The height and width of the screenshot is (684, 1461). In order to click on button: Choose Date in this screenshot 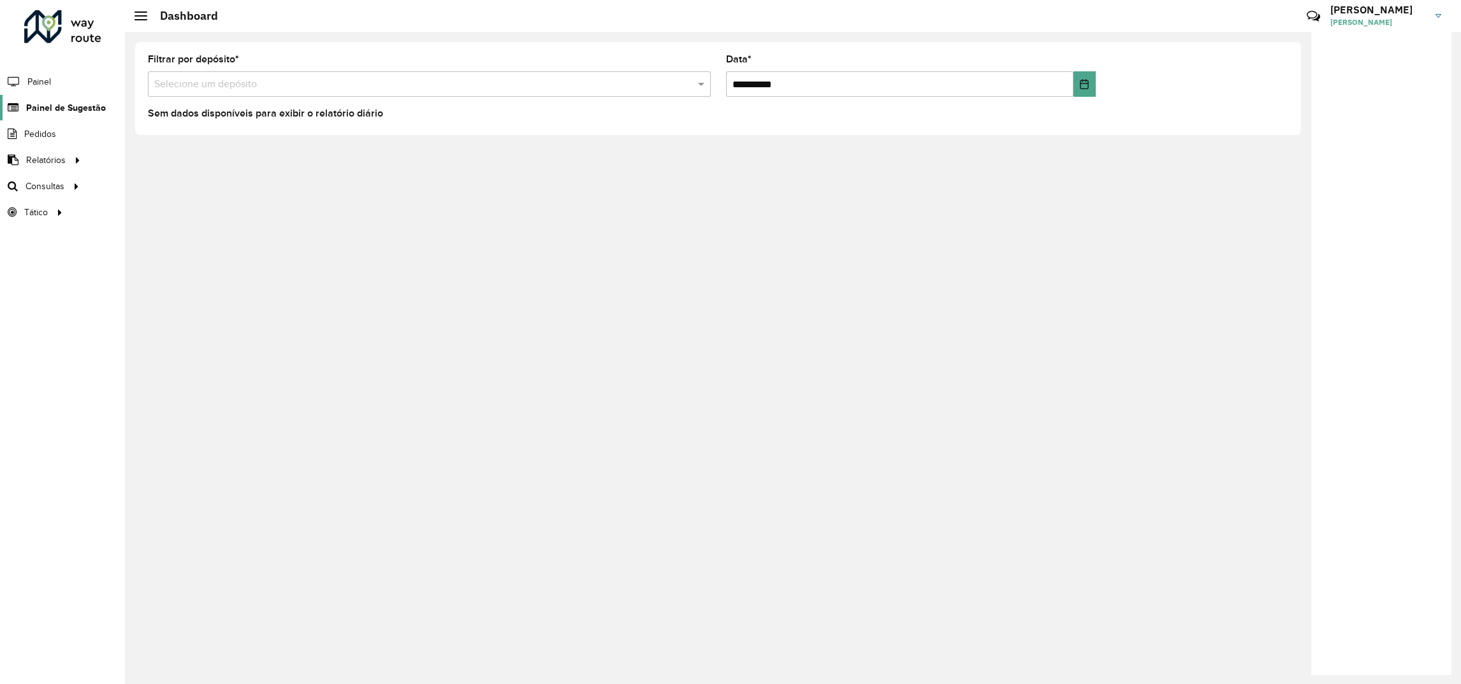, I will do `click(1084, 84)`.